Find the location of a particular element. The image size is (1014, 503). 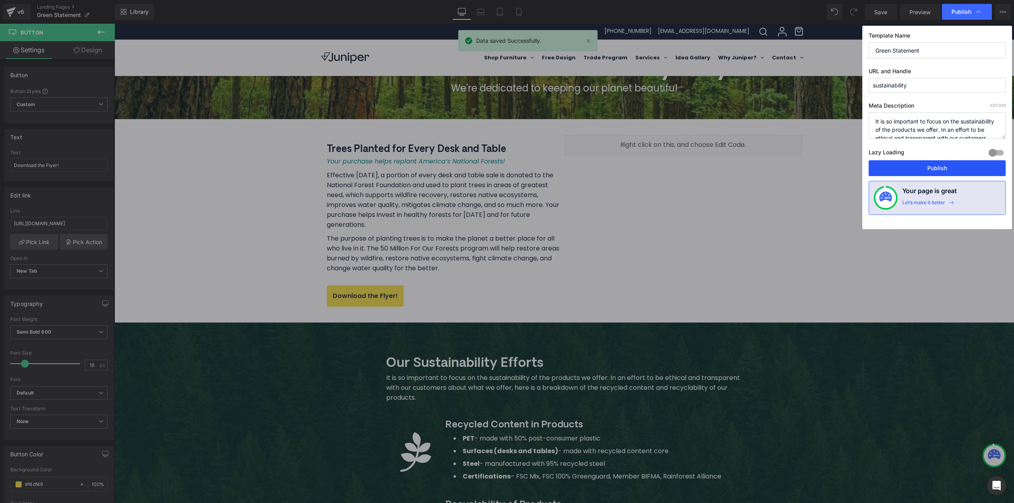

textarea: It is so important to focus on the sustainability of the products we offer. In an effort to be et... is located at coordinates (937, 126).